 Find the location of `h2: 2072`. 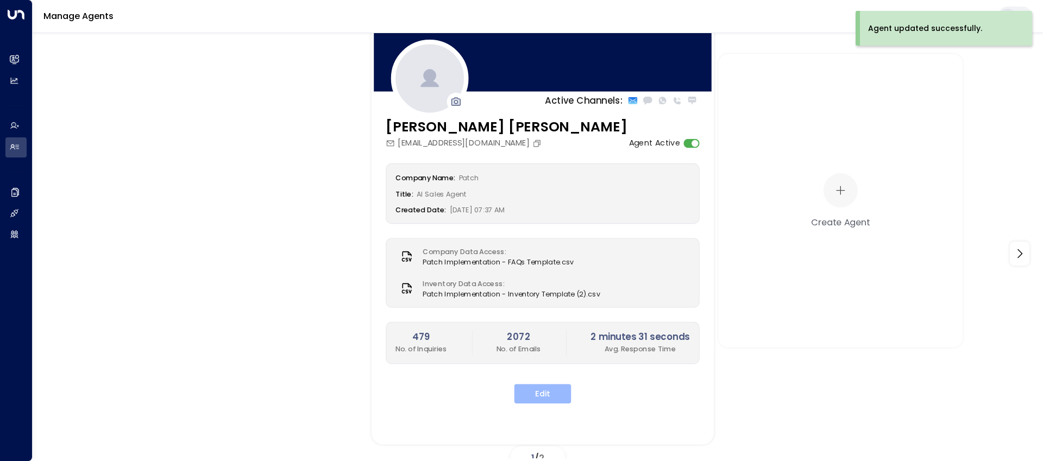

h2: 2072 is located at coordinates (519, 337).